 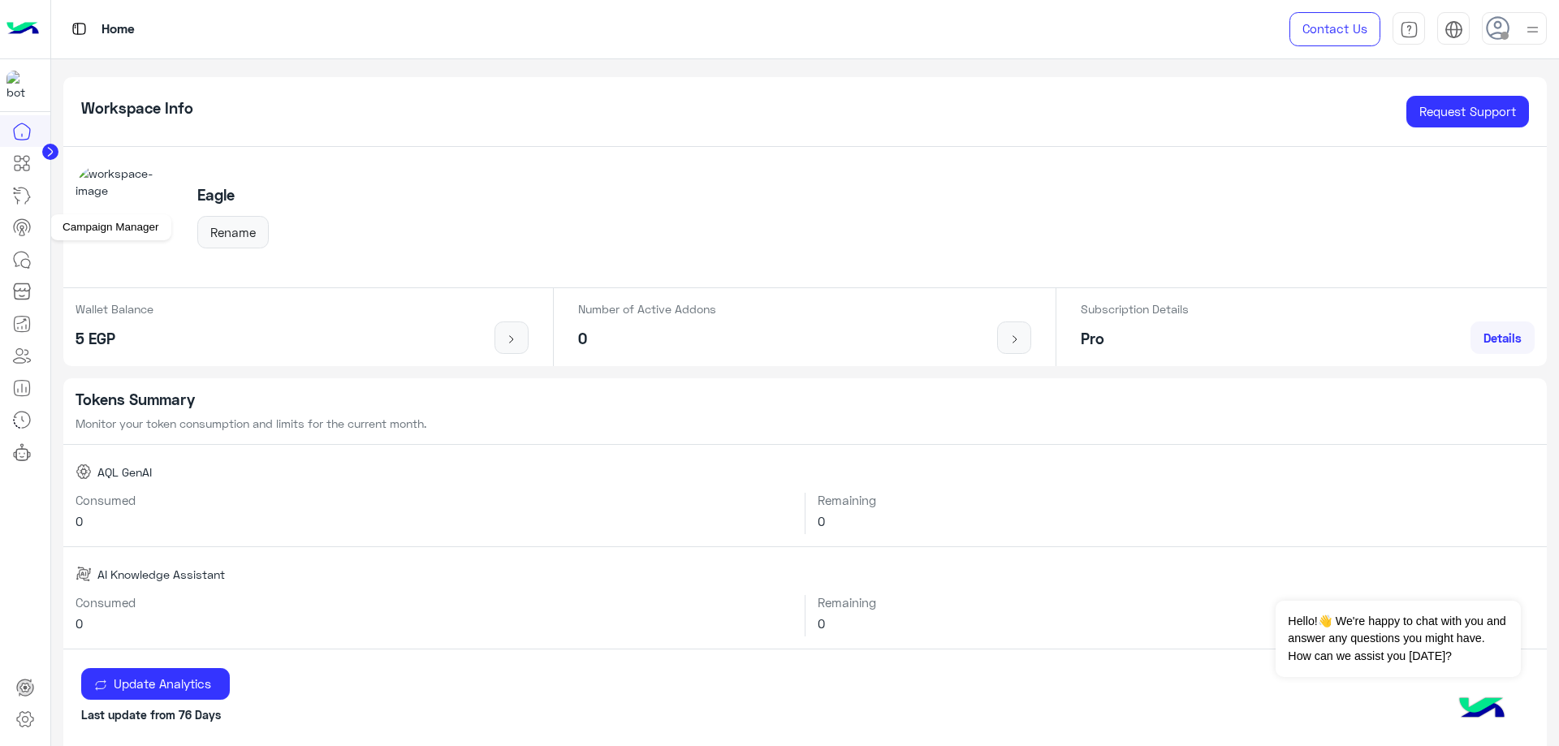 What do you see at coordinates (1532, 29) in the screenshot?
I see `img: profile` at bounding box center [1532, 29].